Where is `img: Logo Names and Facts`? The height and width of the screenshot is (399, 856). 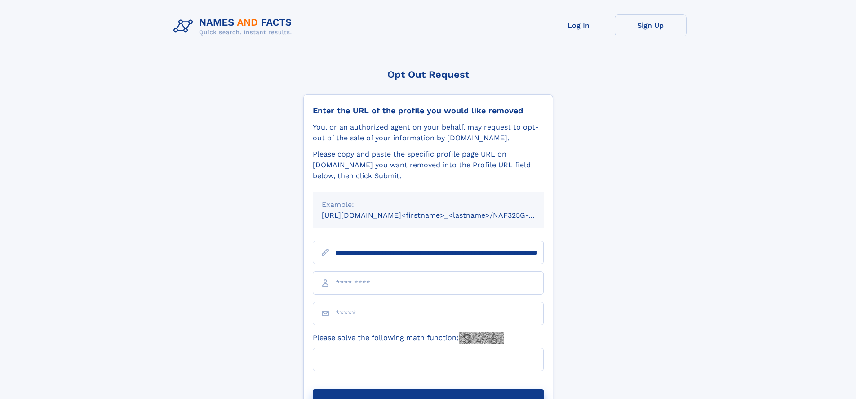
img: Logo Names and Facts is located at coordinates (235, 27).